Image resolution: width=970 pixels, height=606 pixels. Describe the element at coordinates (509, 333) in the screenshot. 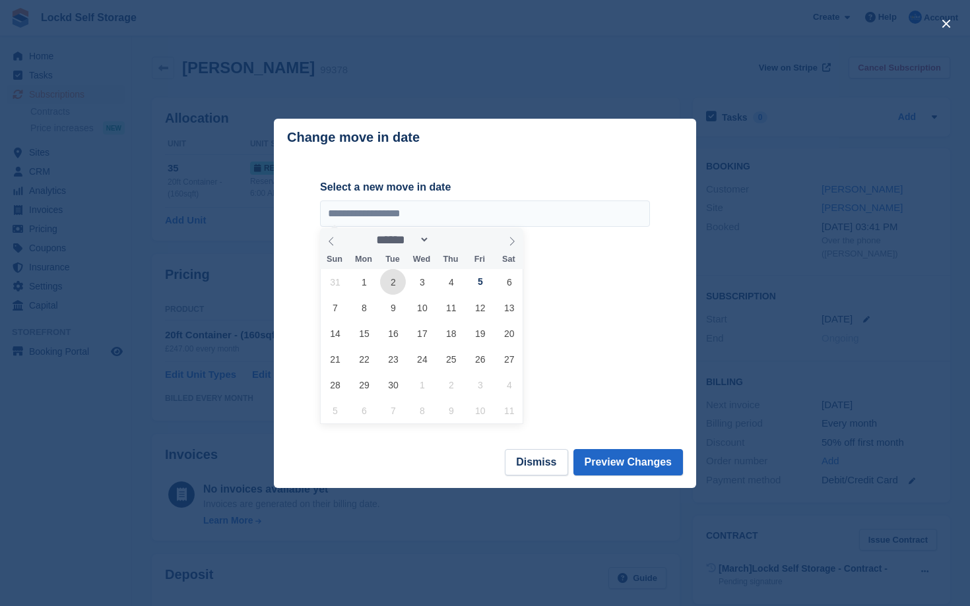

I see `span: September 20, 2025` at that location.